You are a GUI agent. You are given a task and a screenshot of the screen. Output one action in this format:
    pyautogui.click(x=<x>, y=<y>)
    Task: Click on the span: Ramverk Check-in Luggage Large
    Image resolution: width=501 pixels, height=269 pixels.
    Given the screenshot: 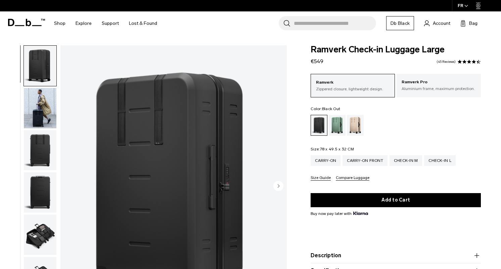 What is the action you would take?
    pyautogui.click(x=395, y=50)
    